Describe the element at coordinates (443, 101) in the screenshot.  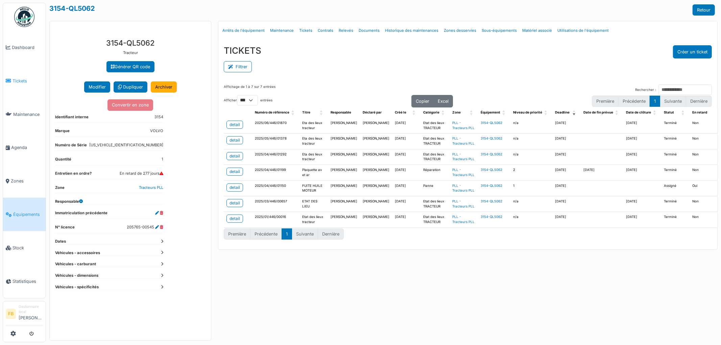
I see `span: Excel` at that location.